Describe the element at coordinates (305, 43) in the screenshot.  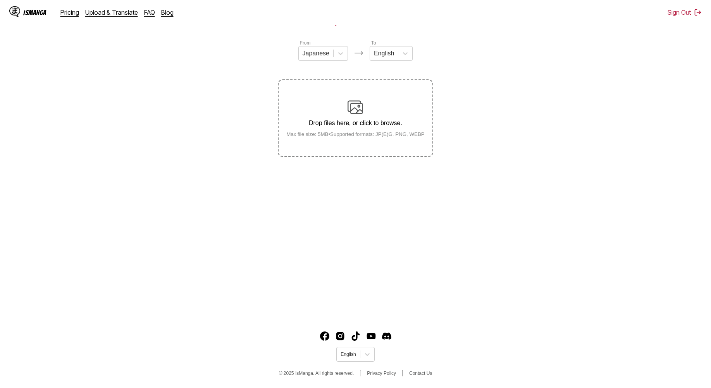
I see `label: From` at that location.